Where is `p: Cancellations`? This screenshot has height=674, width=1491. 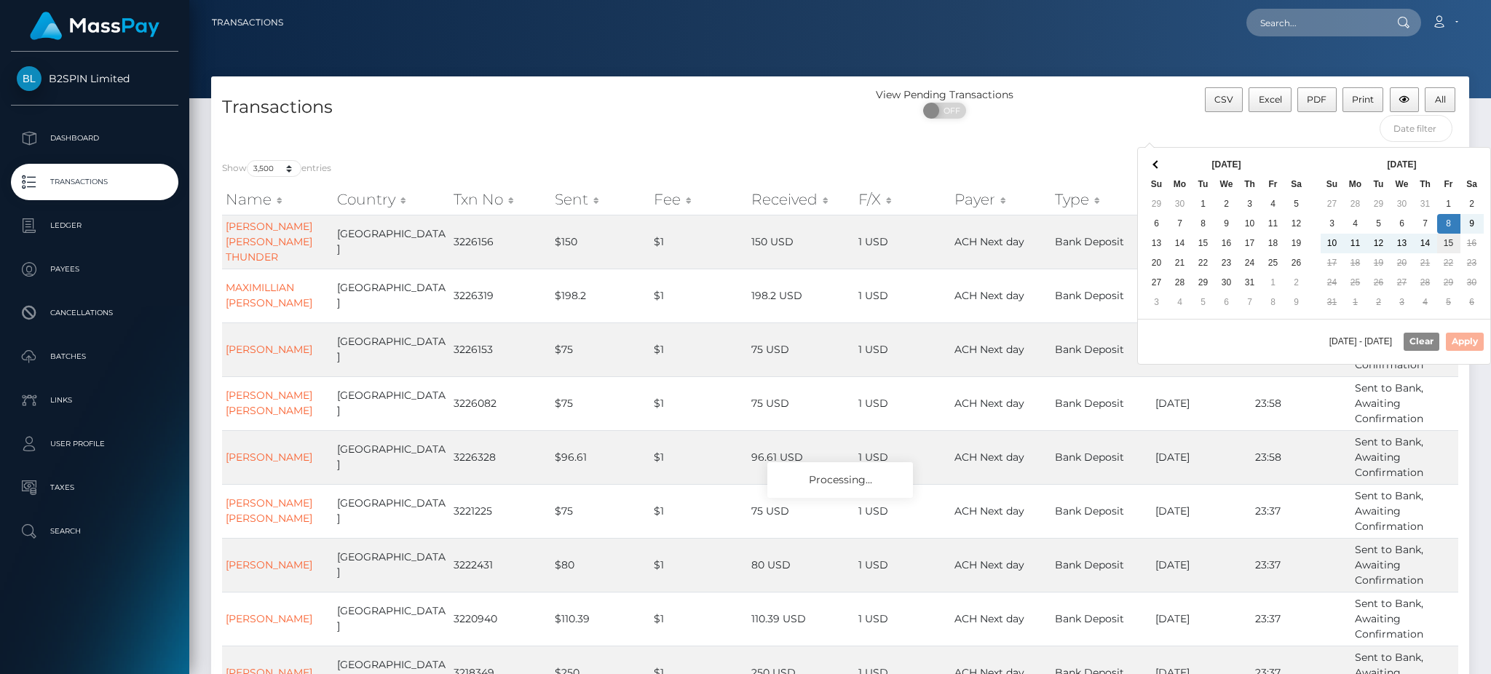 p: Cancellations is located at coordinates (95, 313).